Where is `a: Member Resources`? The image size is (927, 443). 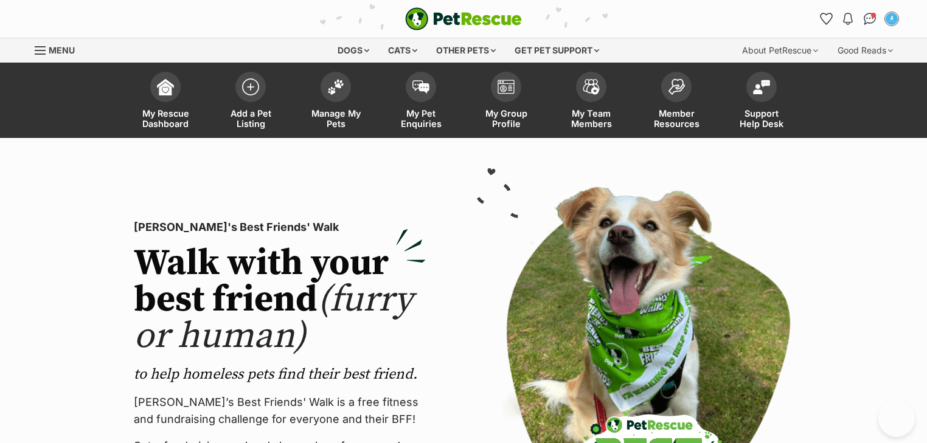 a: Member Resources is located at coordinates (676, 102).